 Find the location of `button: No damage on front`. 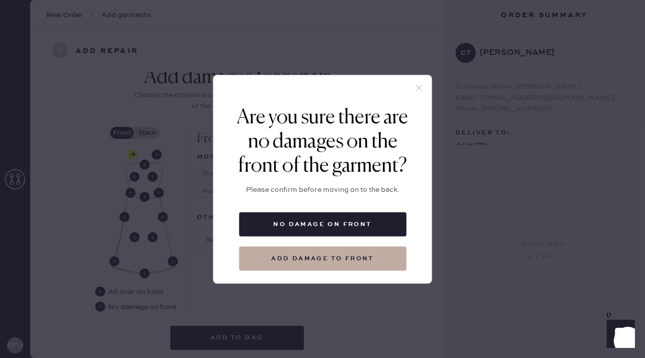

button: No damage on front is located at coordinates (322, 224).